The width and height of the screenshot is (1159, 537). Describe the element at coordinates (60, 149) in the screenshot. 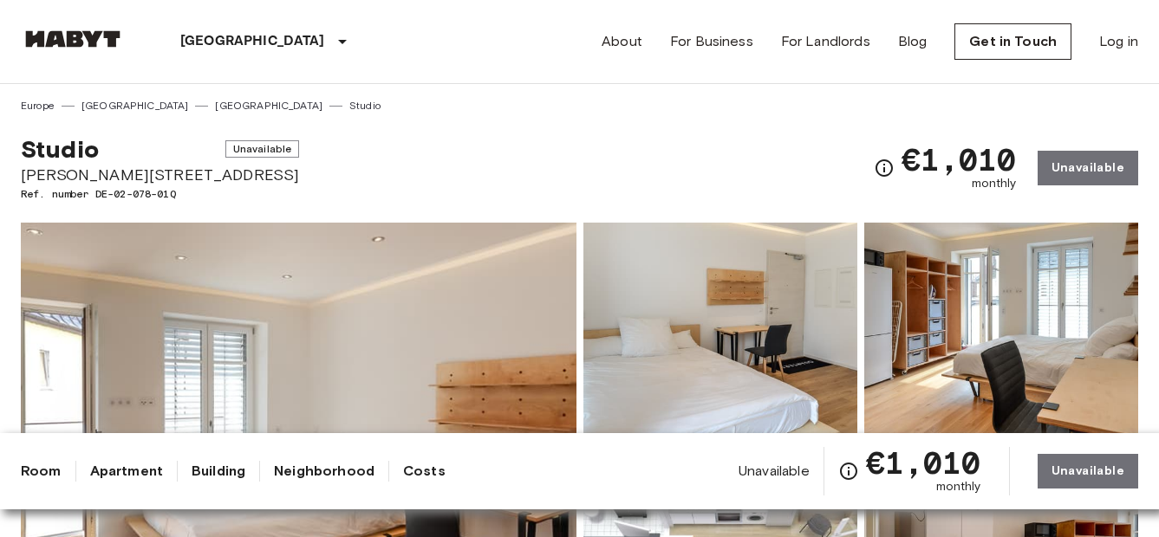

I see `span: Studio` at that location.